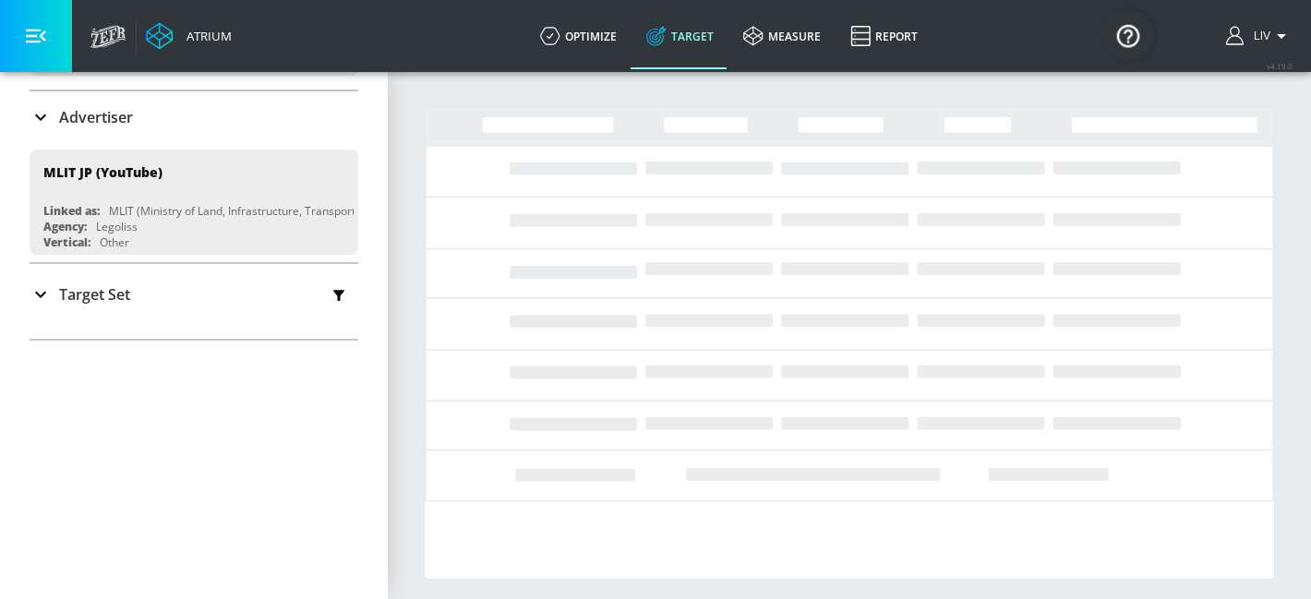 Image resolution: width=1311 pixels, height=599 pixels. Describe the element at coordinates (114, 242) in the screenshot. I see `div: Other` at that location.